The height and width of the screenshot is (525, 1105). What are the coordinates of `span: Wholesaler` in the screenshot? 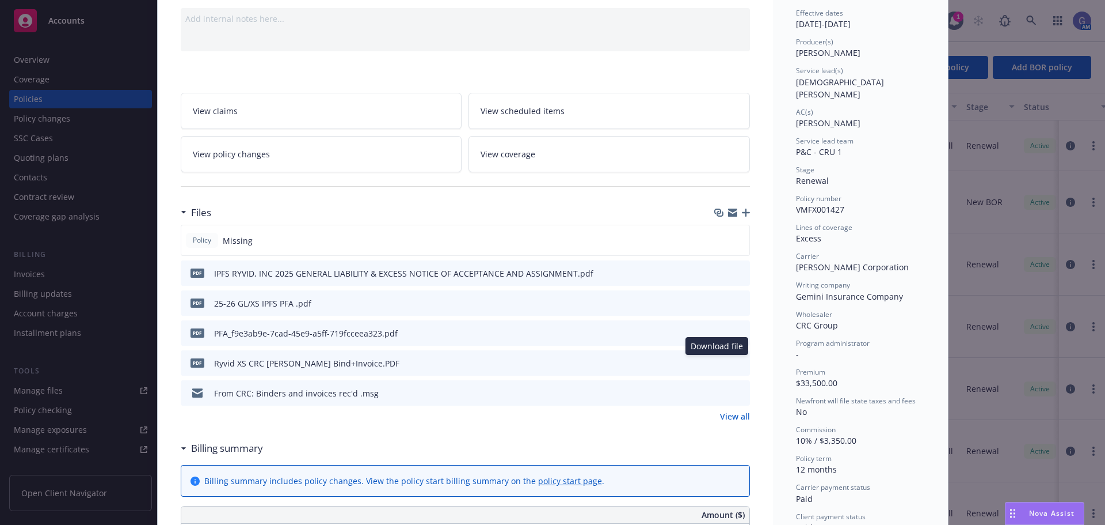 It's located at (814, 314).